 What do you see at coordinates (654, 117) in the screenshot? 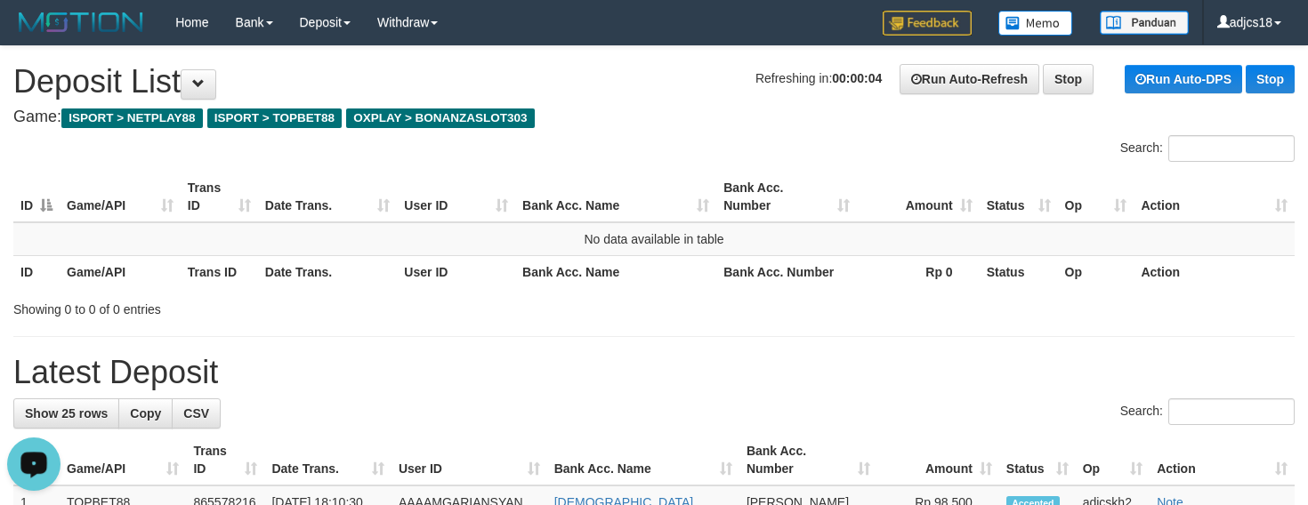
I see `h4: Game:` at bounding box center [654, 117].